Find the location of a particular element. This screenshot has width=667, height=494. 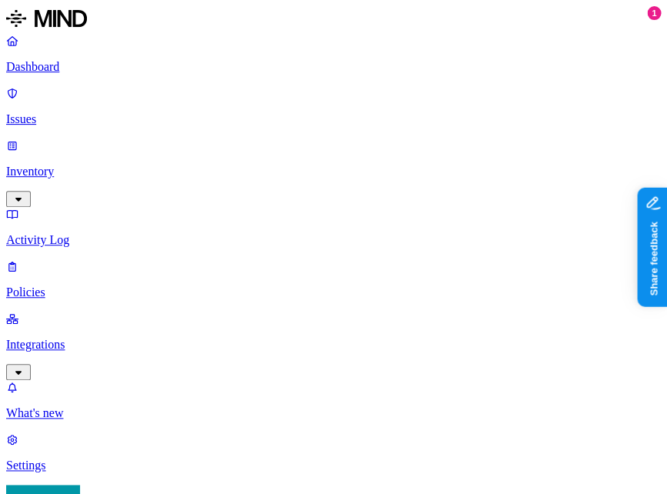

img: MIND is located at coordinates (46, 18).